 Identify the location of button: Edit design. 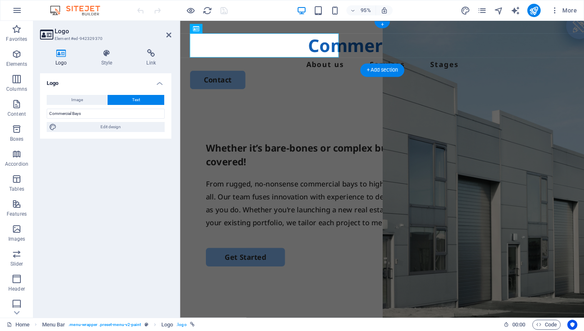
(105, 127).